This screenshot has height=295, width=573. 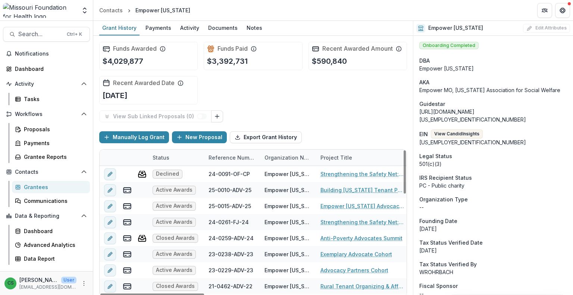 What do you see at coordinates (54, 129) in the screenshot?
I see `div: Proposals` at bounding box center [54, 129].